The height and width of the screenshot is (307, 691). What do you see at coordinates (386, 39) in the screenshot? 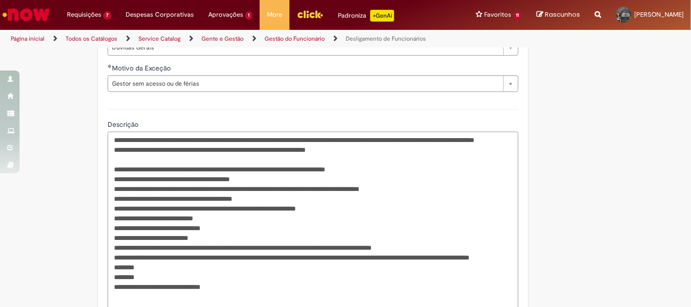
I see `a: Desligamento de Funcionários` at bounding box center [386, 39].